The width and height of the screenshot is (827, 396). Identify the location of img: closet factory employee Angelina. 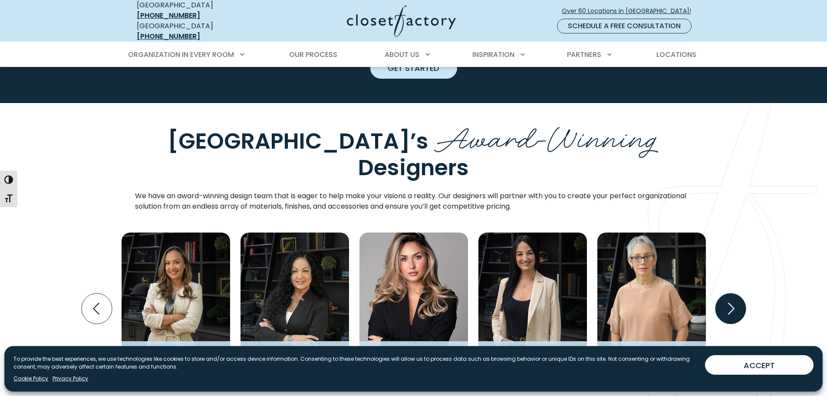
(295, 308).